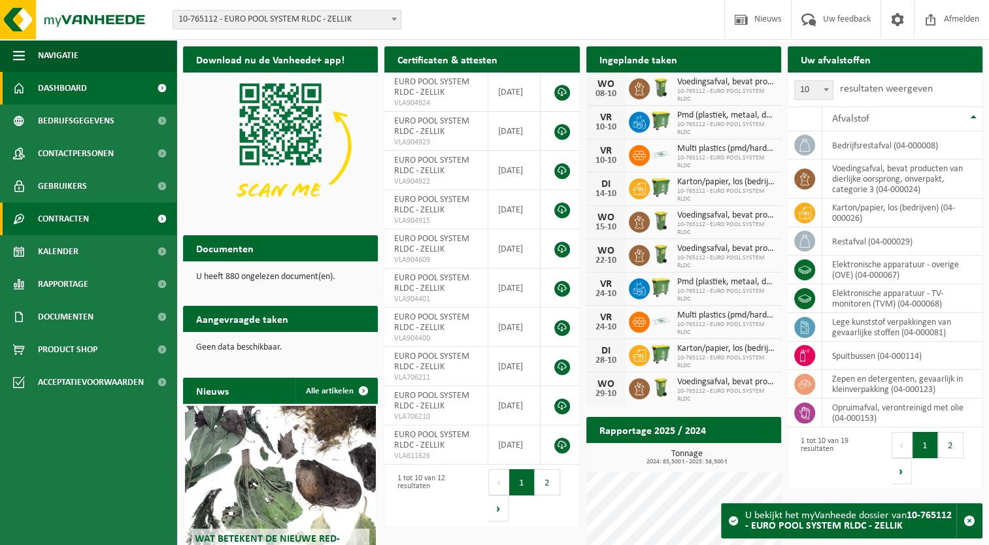 The width and height of the screenshot is (989, 545). Describe the element at coordinates (433, 496) in the screenshot. I see `div: 1 tot 10 van 12 resultaten` at that location.